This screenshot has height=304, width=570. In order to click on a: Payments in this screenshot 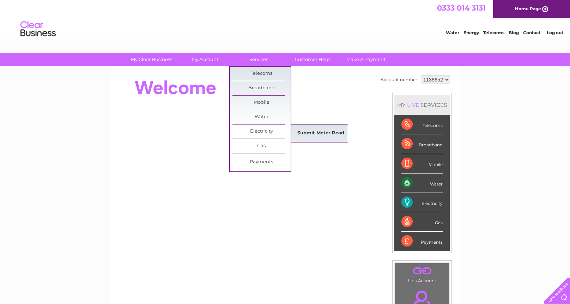, I will do `click(261, 162)`.